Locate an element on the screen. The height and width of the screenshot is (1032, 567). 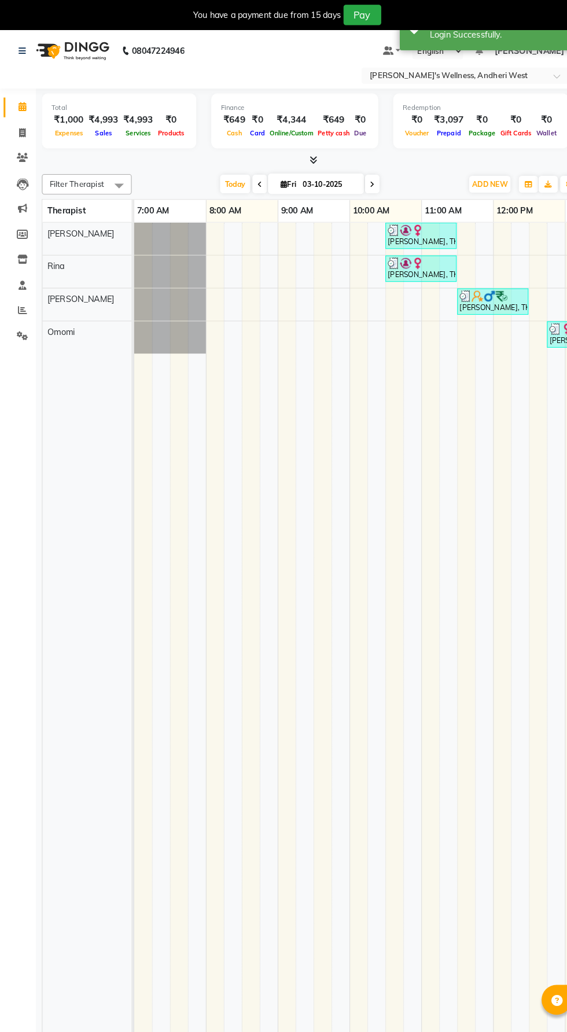
input: 2025-10-03 is located at coordinates (318, 178).